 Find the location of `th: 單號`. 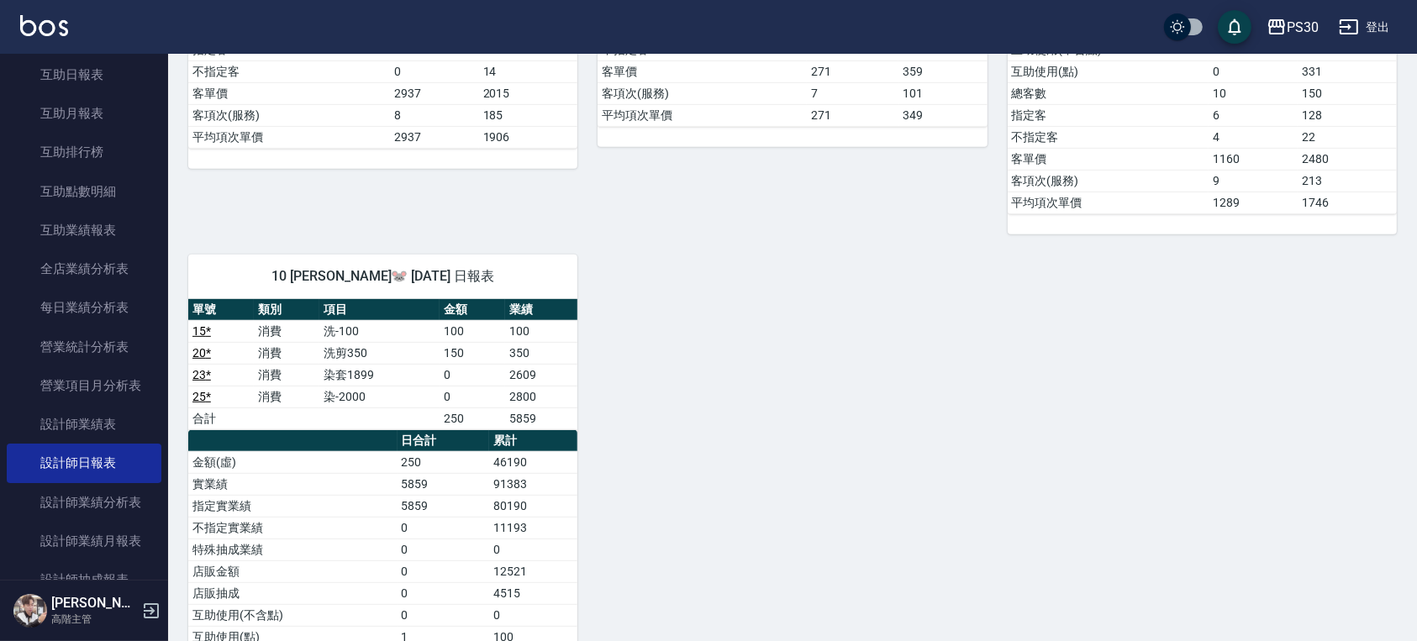

th: 單號 is located at coordinates (221, 310).